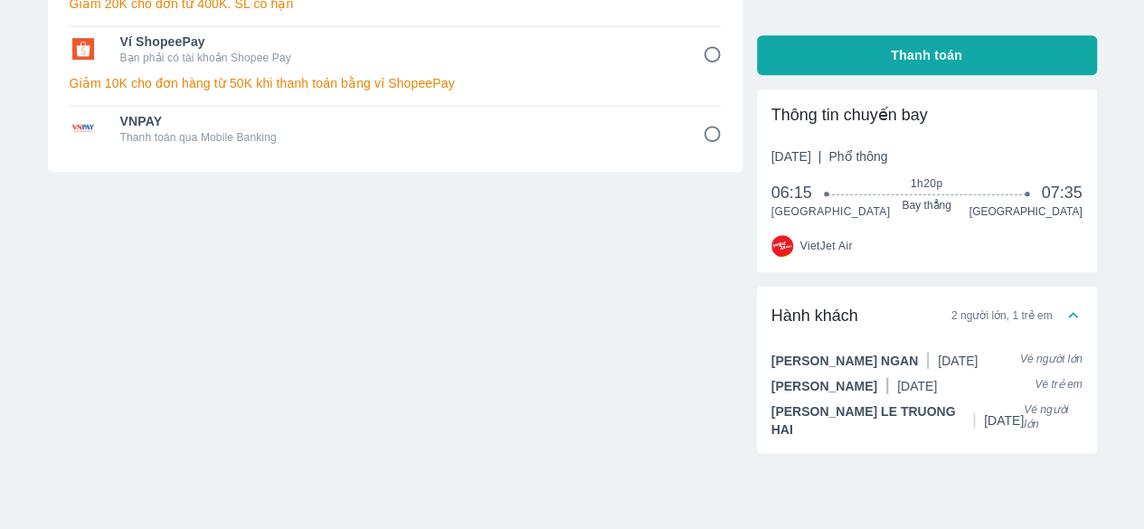 The width and height of the screenshot is (1144, 529). Describe the element at coordinates (858, 157) in the screenshot. I see `span: Phổ thông` at that location.